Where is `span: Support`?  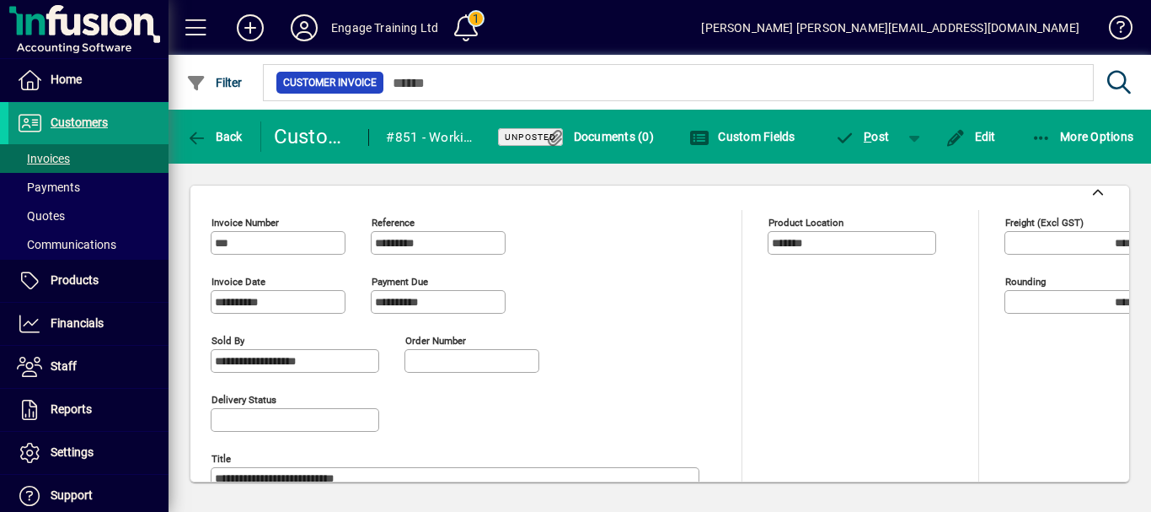
span: Support is located at coordinates (72, 495).